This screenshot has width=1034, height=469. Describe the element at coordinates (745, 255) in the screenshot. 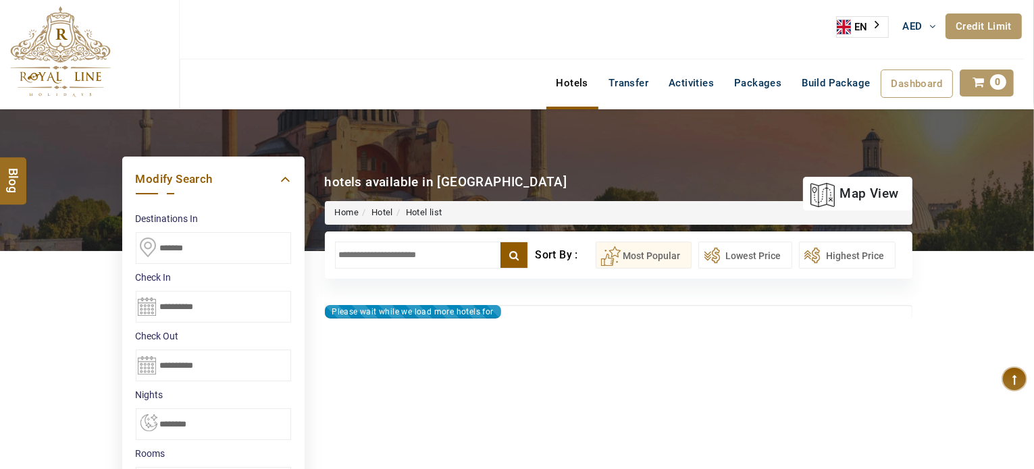

I see `button: Lowest Price` at that location.